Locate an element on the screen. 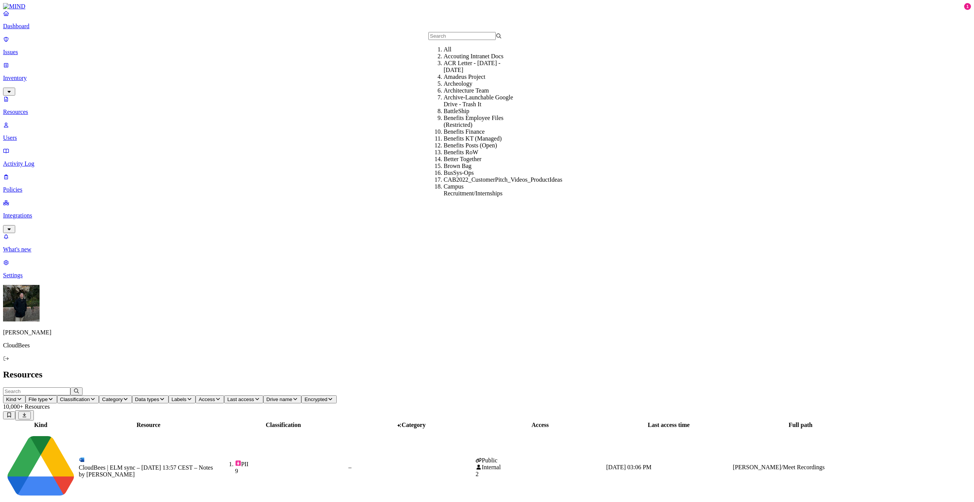  div: BusSys-Ops is located at coordinates (480, 173).